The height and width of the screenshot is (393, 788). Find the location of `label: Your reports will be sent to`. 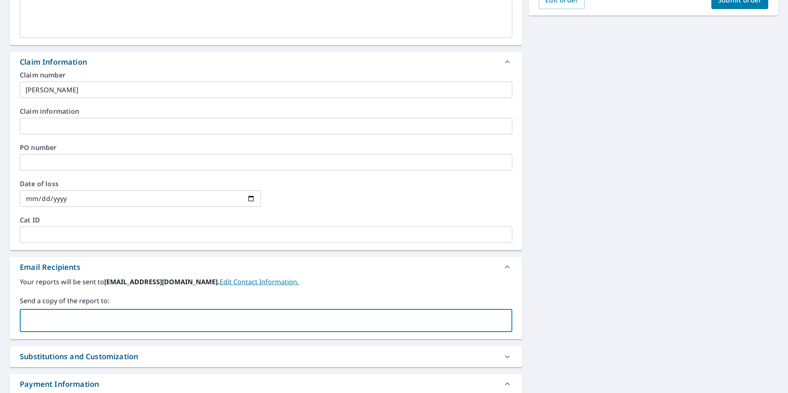

label: Your reports will be sent to is located at coordinates (266, 282).